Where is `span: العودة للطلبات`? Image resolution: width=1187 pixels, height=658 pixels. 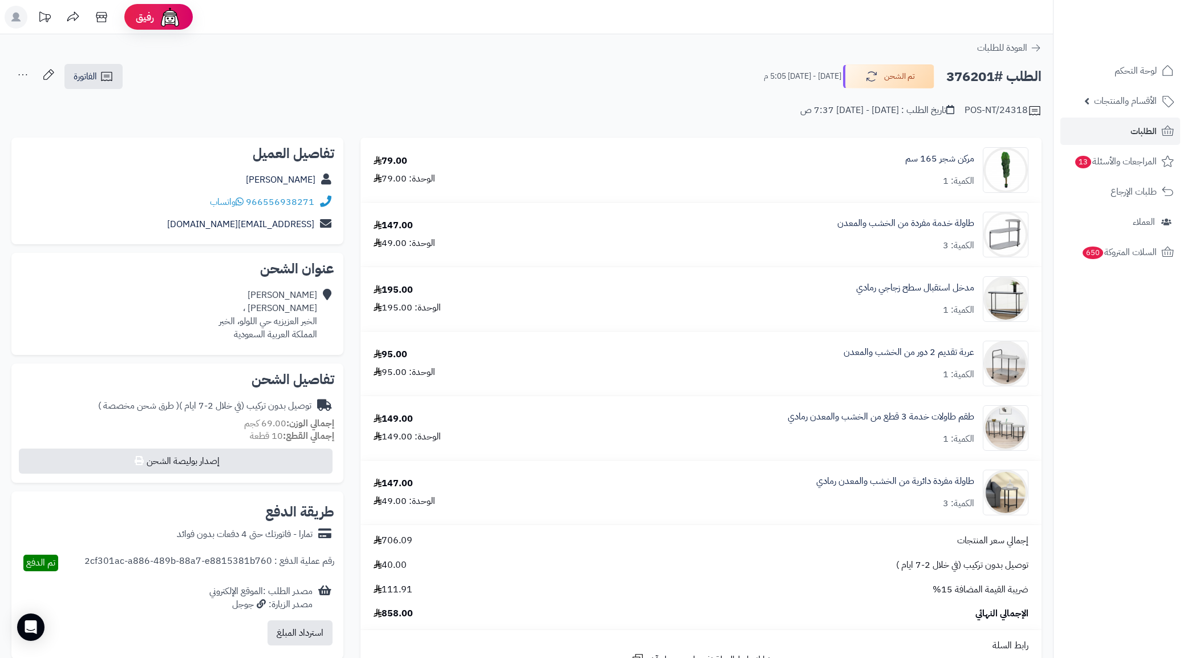
span: العودة للطلبات is located at coordinates (1002, 48).